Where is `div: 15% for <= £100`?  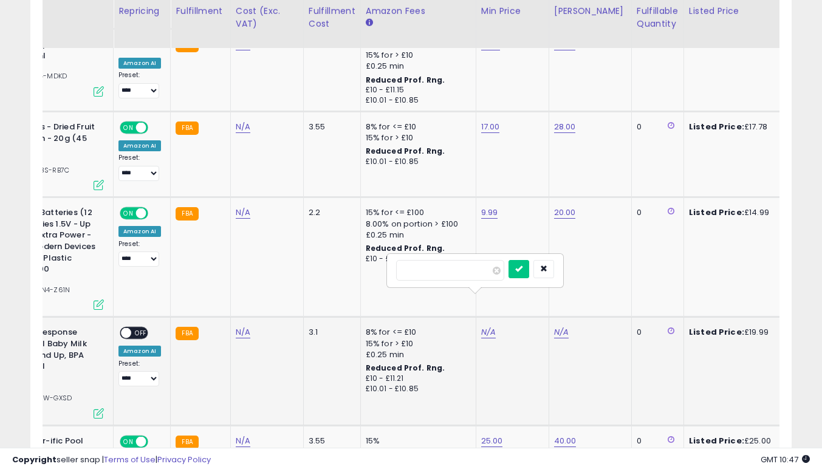 div: 15% for <= £100 is located at coordinates (416, 213).